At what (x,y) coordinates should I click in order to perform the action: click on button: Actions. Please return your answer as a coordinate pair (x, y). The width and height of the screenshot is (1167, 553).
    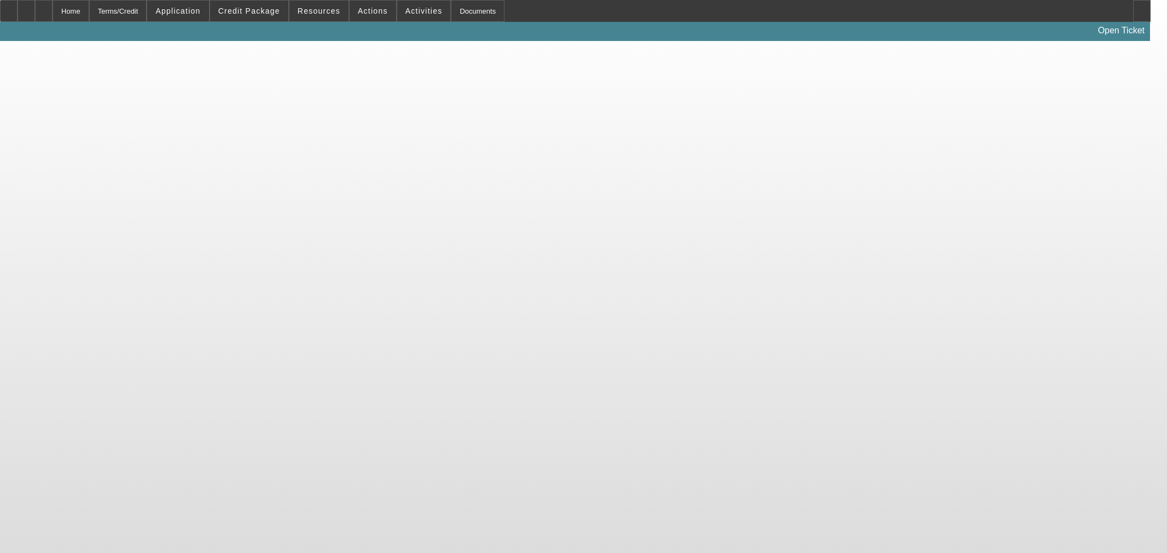
    Looking at the image, I should click on (372, 11).